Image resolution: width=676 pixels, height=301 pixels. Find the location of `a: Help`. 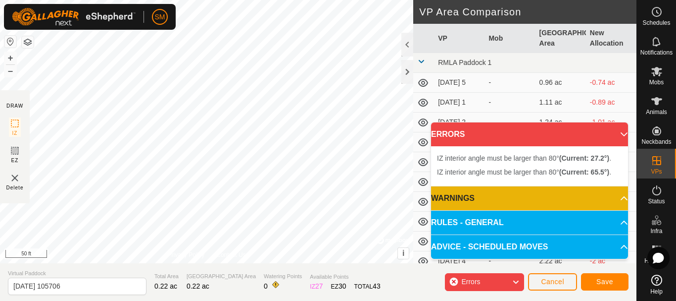

a: Help is located at coordinates (657, 284).